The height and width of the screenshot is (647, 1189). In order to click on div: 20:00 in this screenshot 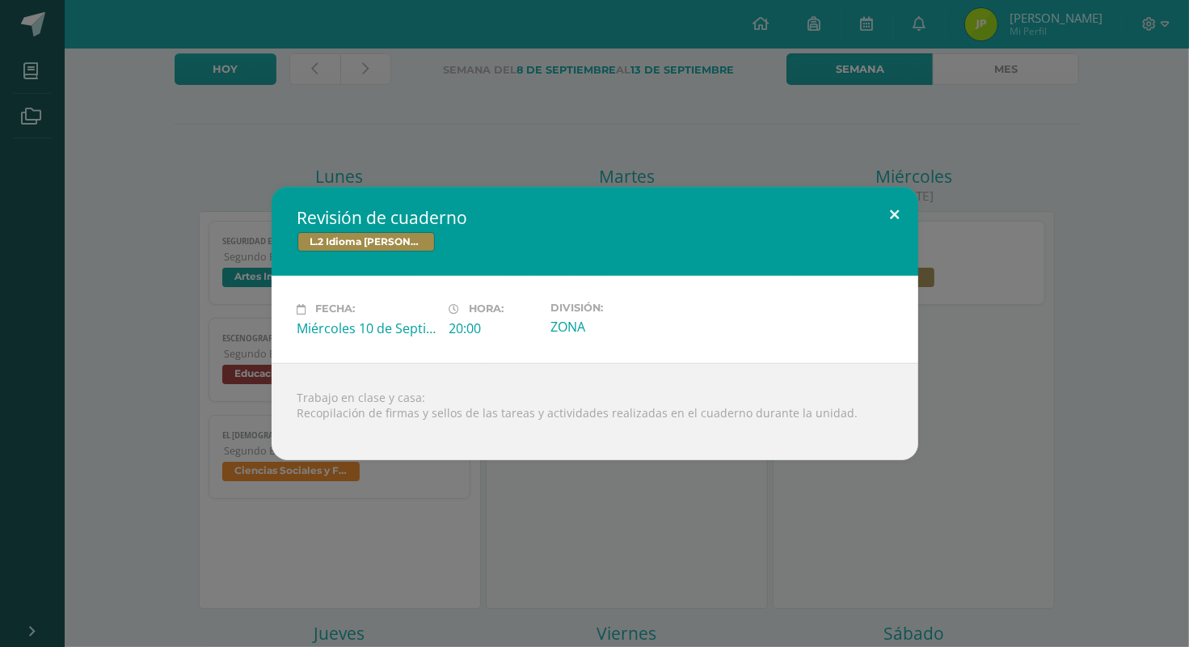, I will do `click(493, 328)`.